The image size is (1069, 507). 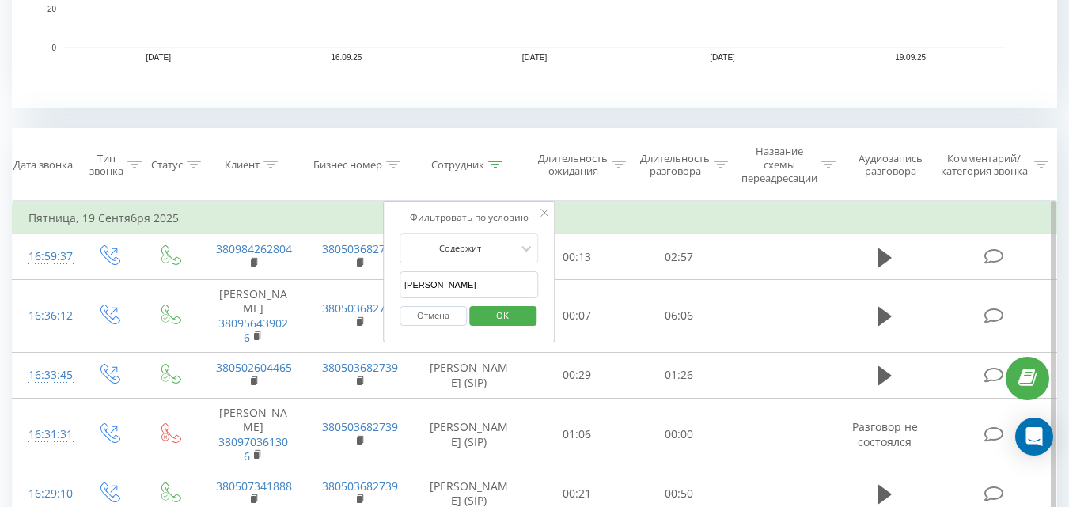 I want to click on a: 380507341888, so click(x=254, y=486).